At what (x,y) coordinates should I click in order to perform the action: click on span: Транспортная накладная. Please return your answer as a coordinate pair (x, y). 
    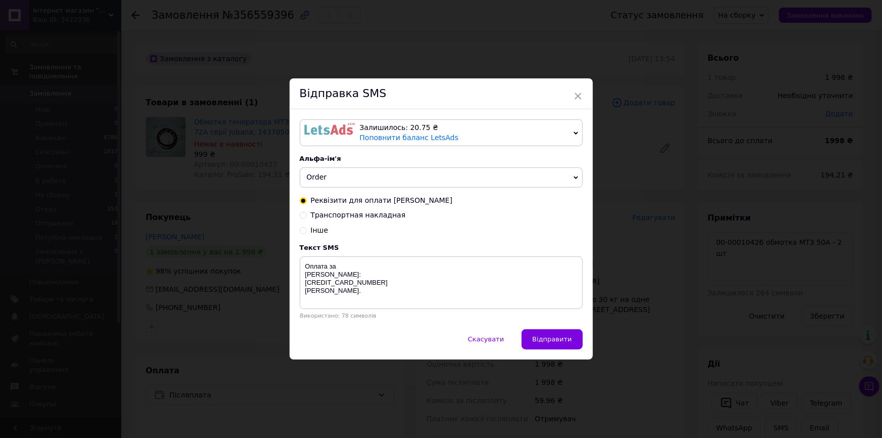
    Looking at the image, I should click on (358, 215).